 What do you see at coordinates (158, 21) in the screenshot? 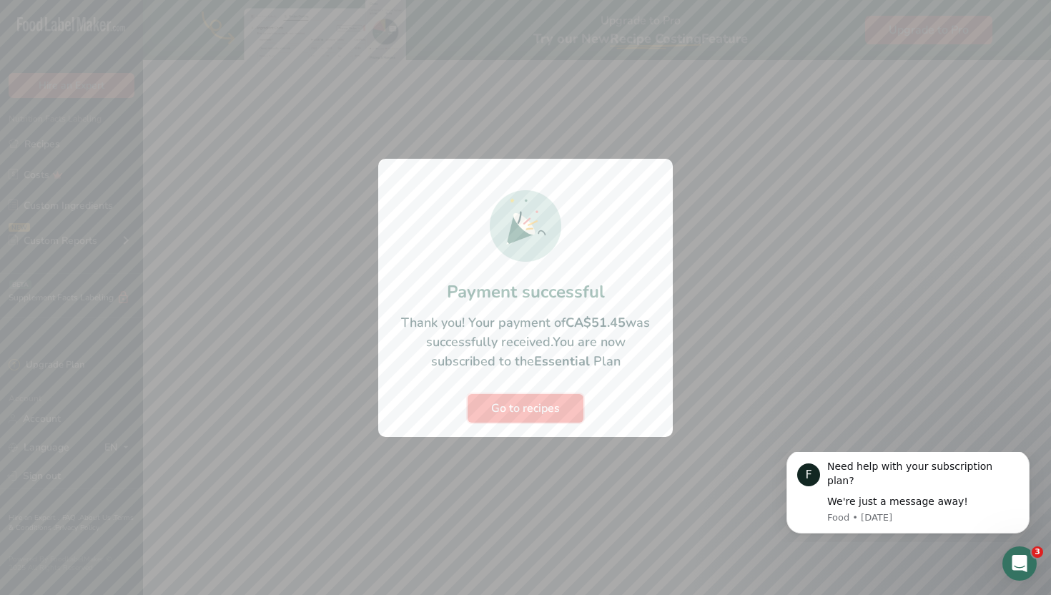
I see `div: Need help with your subscription plan?` at bounding box center [158, 21].